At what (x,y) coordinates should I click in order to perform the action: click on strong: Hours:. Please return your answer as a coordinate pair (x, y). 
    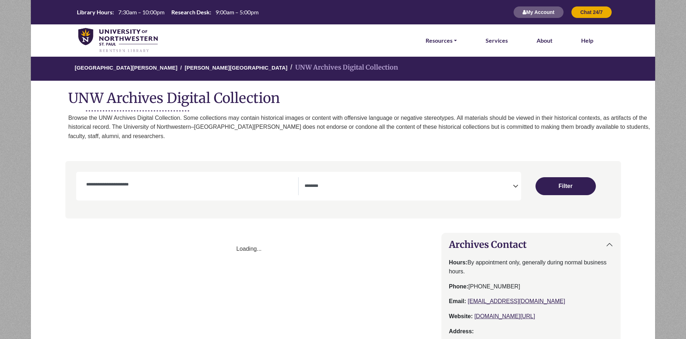
    Looking at the image, I should click on (458, 263).